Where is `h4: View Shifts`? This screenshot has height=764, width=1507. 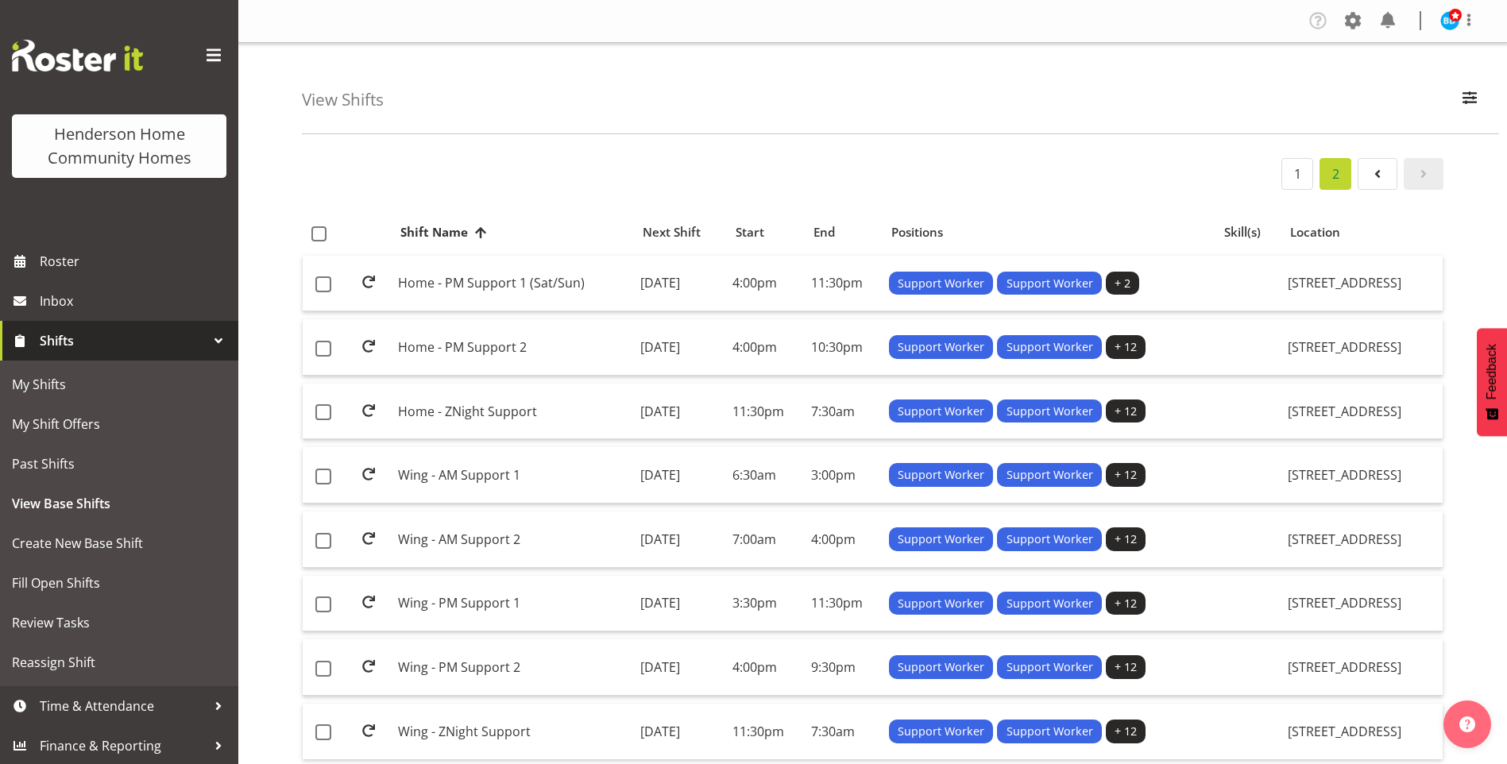
h4: View Shifts is located at coordinates (342, 99).